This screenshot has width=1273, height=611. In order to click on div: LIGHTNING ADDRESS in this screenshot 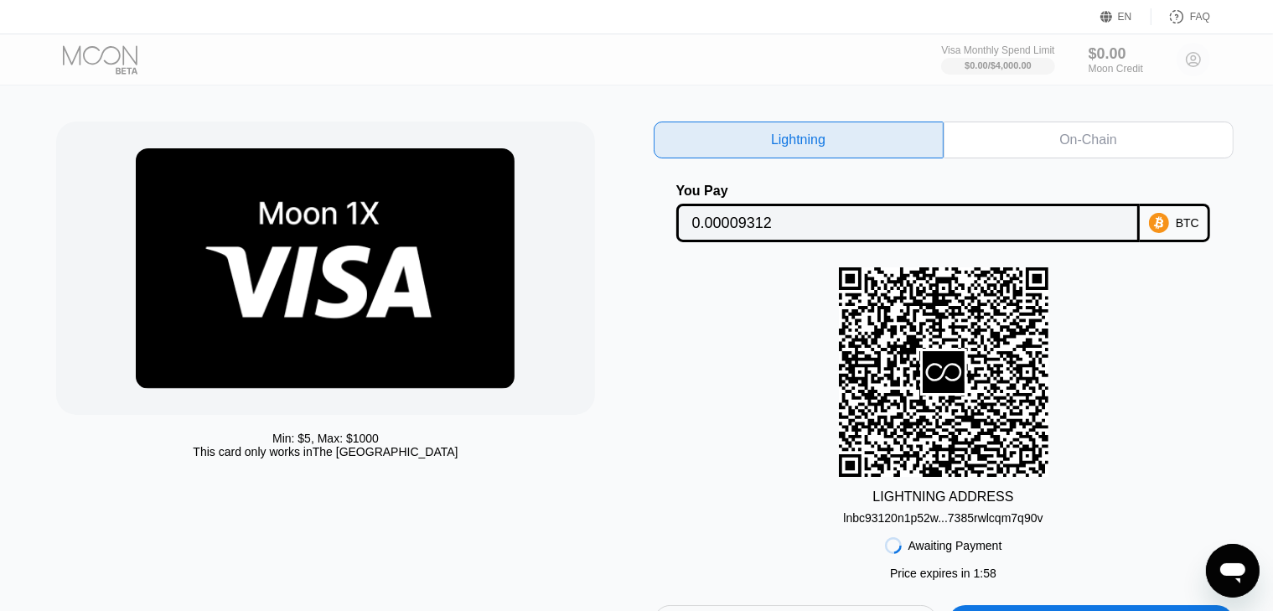, I will do `click(944, 497)`.